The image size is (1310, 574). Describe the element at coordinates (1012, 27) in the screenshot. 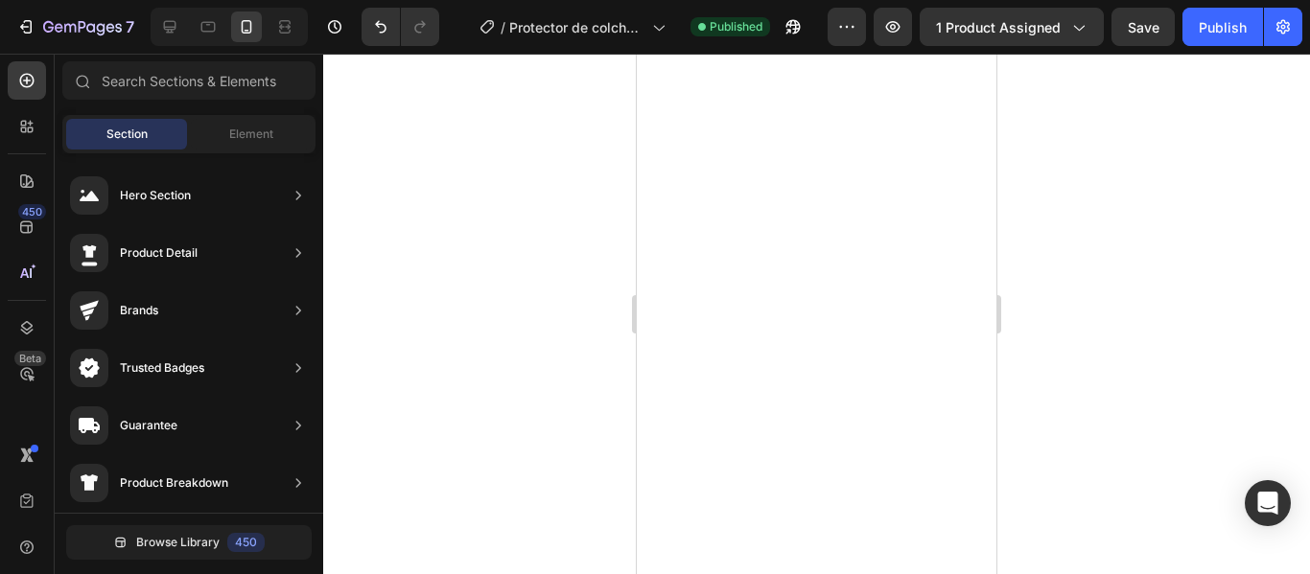

I see `button: 1 product assigned` at that location.